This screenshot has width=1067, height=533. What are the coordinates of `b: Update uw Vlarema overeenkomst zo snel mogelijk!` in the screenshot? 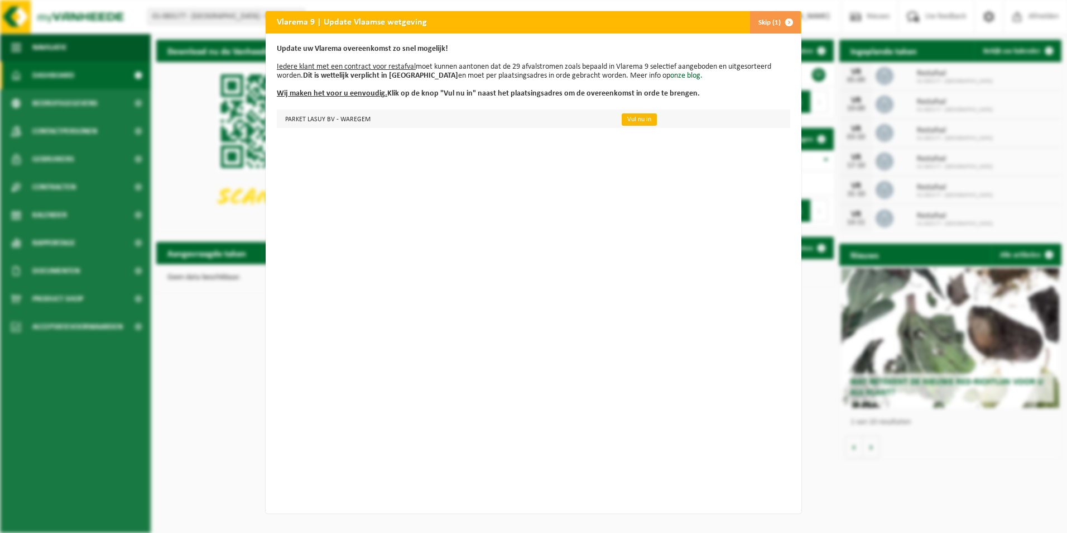 It's located at (362, 49).